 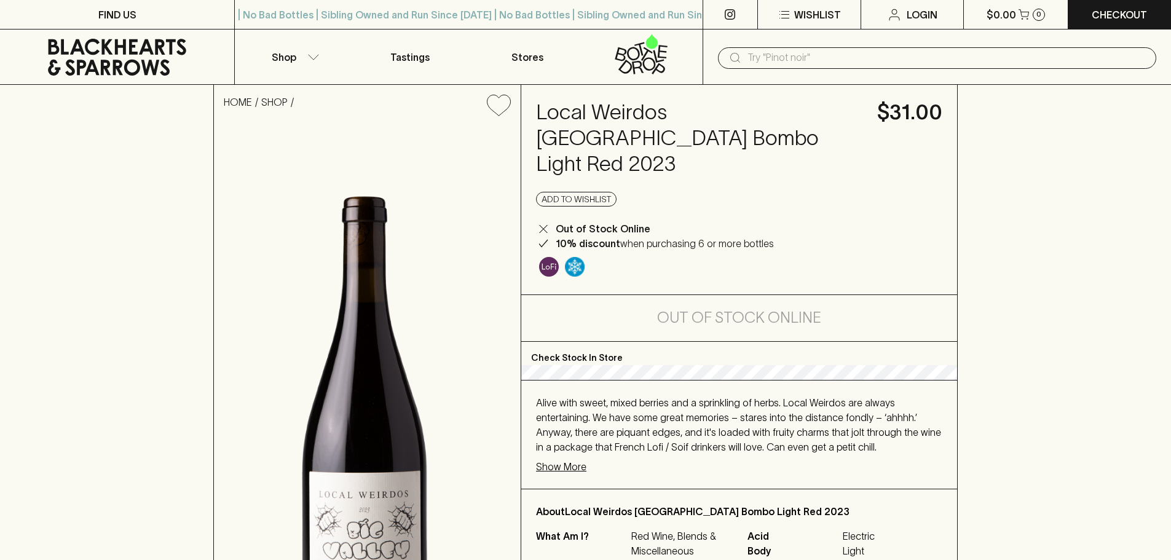 I want to click on p: Check Stock In Store, so click(x=739, y=354).